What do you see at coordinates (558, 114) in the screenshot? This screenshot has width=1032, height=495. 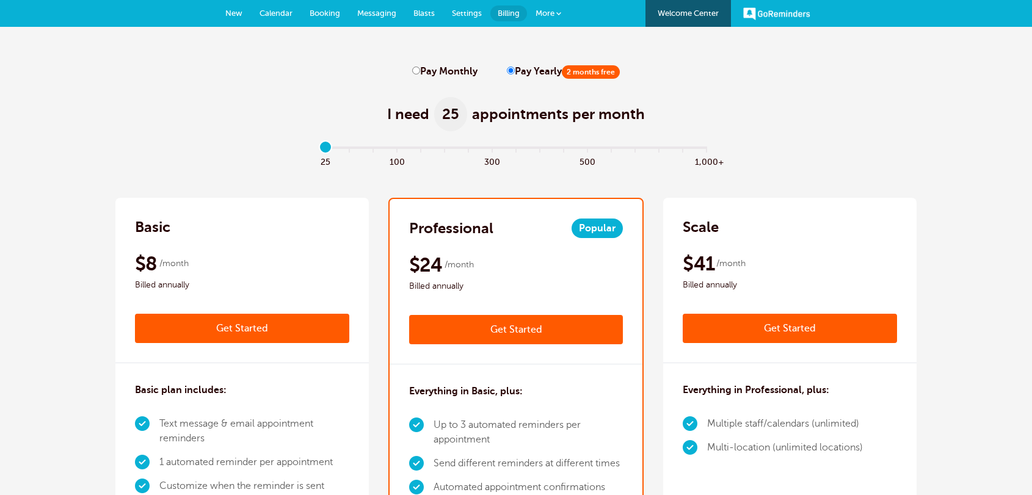 I see `span: appointments per month` at bounding box center [558, 114].